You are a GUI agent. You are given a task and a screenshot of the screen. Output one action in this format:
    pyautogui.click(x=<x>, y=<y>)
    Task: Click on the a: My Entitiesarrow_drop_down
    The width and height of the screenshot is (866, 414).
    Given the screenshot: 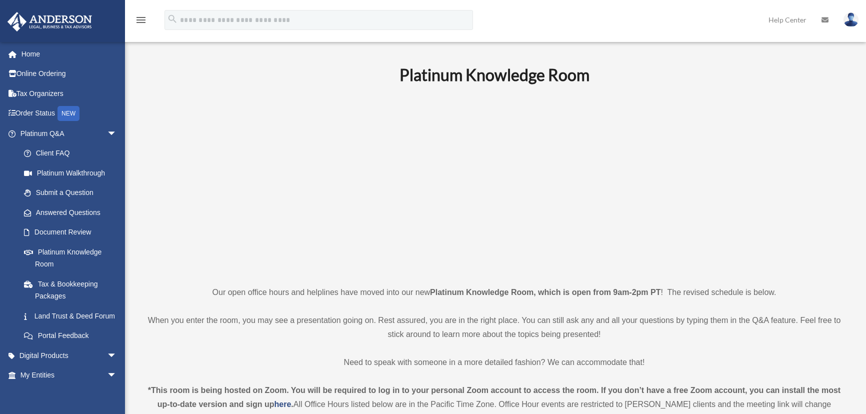 What is the action you would take?
    pyautogui.click(x=70, y=376)
    